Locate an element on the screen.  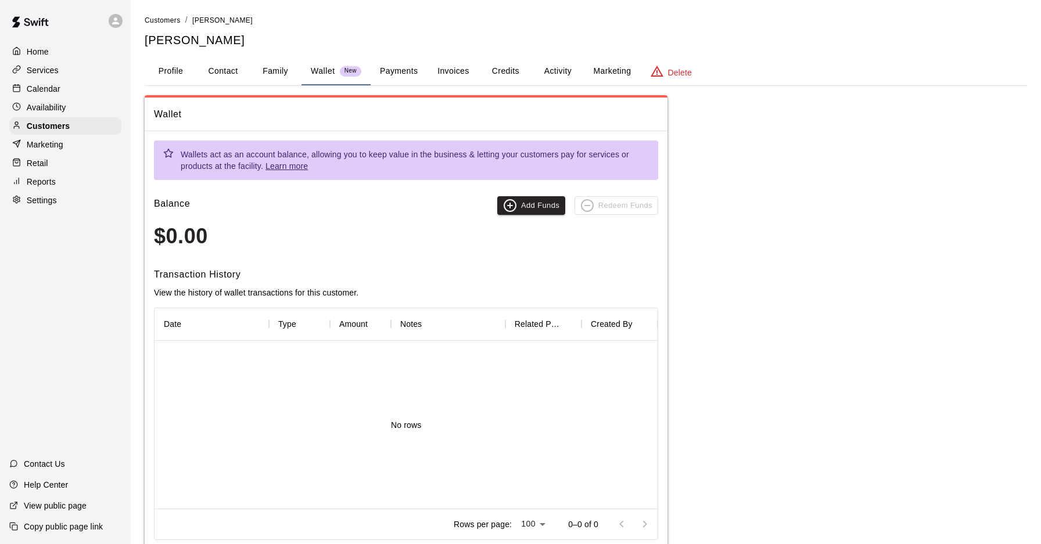
p: Copy public page link is located at coordinates (63, 527).